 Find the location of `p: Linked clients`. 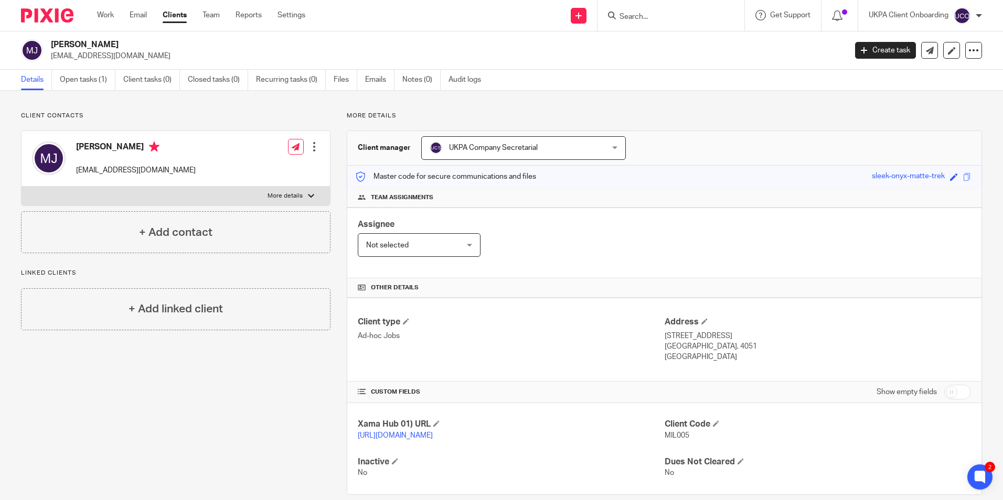

p: Linked clients is located at coordinates (176, 273).